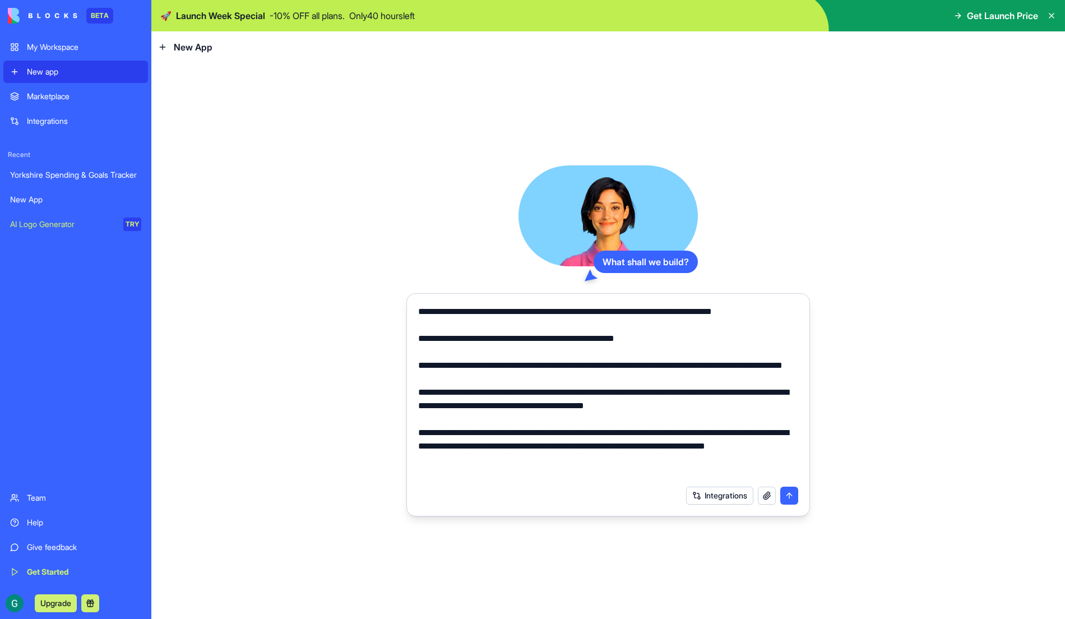 This screenshot has height=619, width=1065. I want to click on span: Launch Week Special, so click(220, 16).